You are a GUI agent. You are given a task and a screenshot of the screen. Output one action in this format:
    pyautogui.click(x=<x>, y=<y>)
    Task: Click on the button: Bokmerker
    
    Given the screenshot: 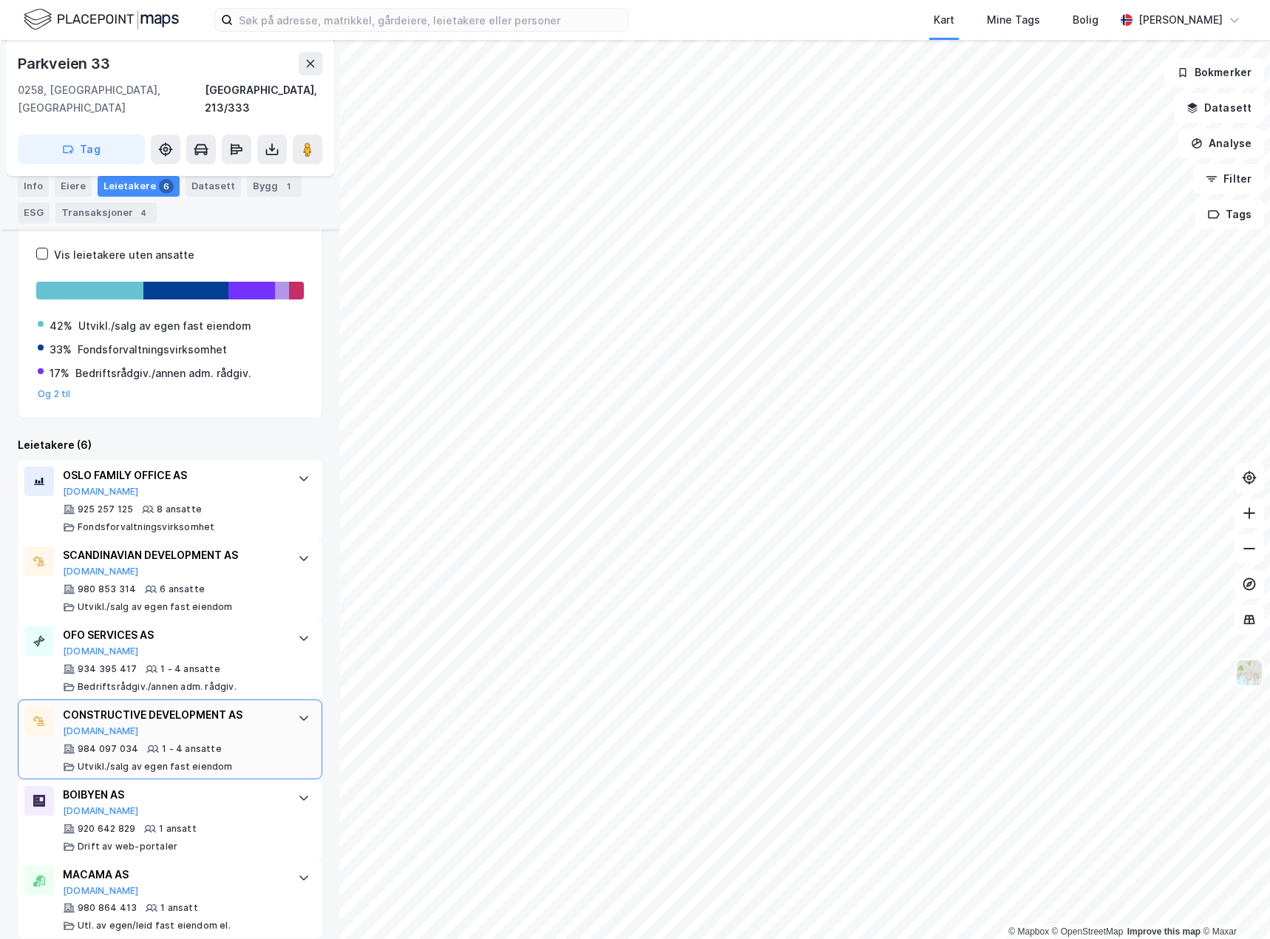 What is the action you would take?
    pyautogui.click(x=1214, y=72)
    